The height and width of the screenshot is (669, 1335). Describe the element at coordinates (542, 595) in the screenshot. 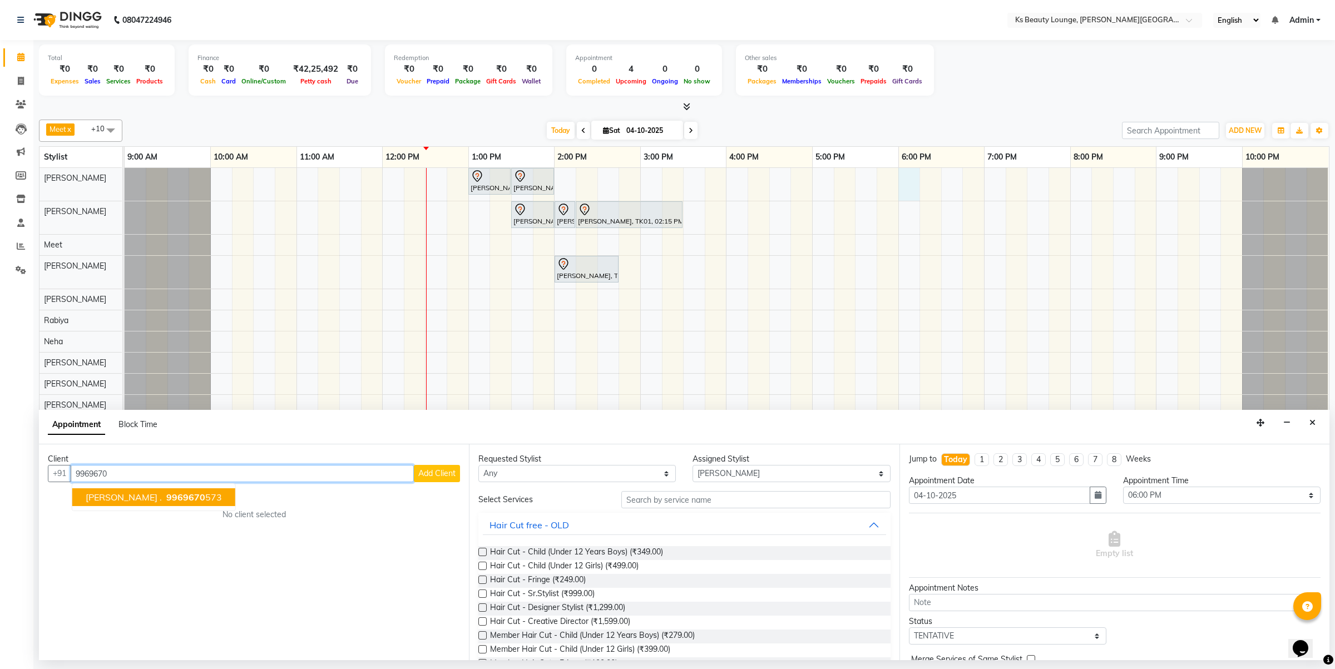

I see `span: Hair Cut - Sr.Stylist (₹999.00)` at that location.